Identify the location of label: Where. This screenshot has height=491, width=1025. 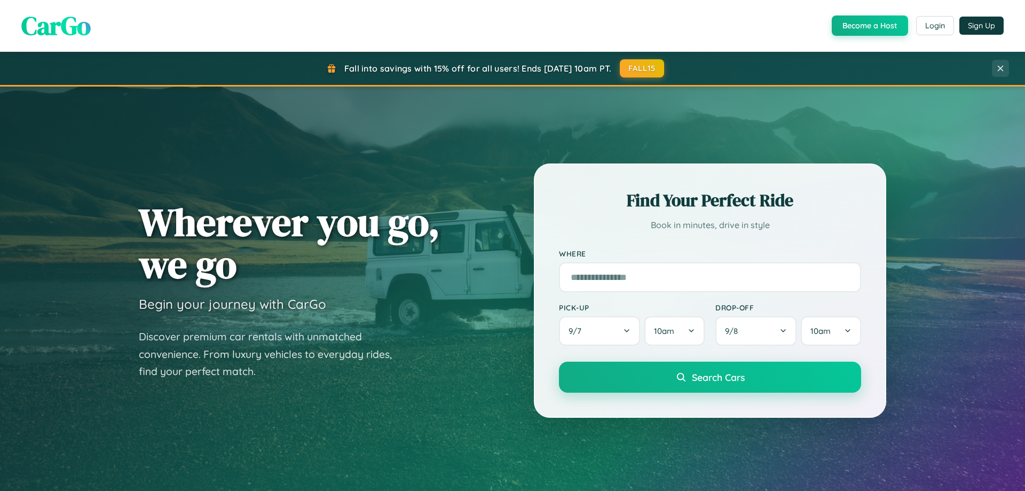
(710, 253).